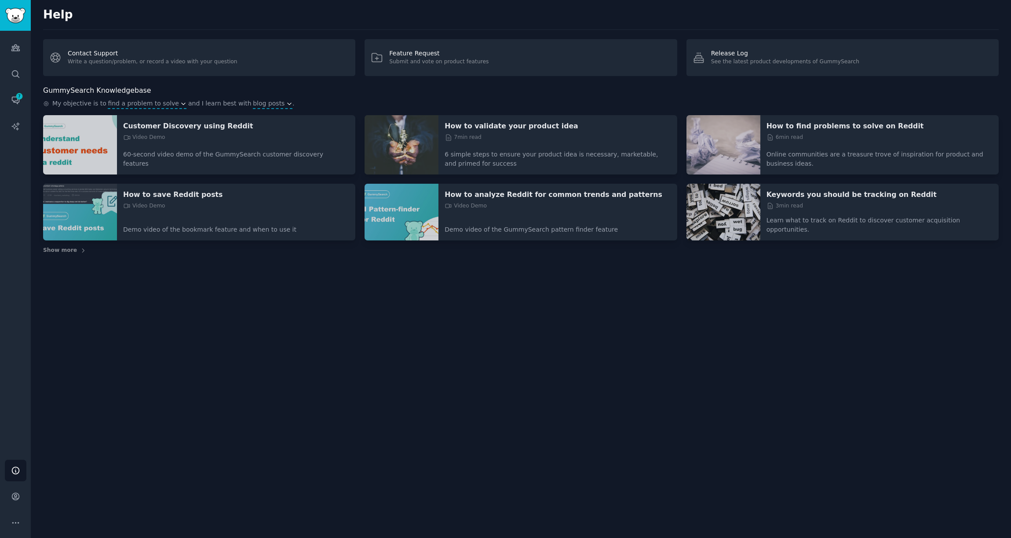 The height and width of the screenshot is (538, 1011). Describe the element at coordinates (785, 53) in the screenshot. I see `div: Release Log` at that location.